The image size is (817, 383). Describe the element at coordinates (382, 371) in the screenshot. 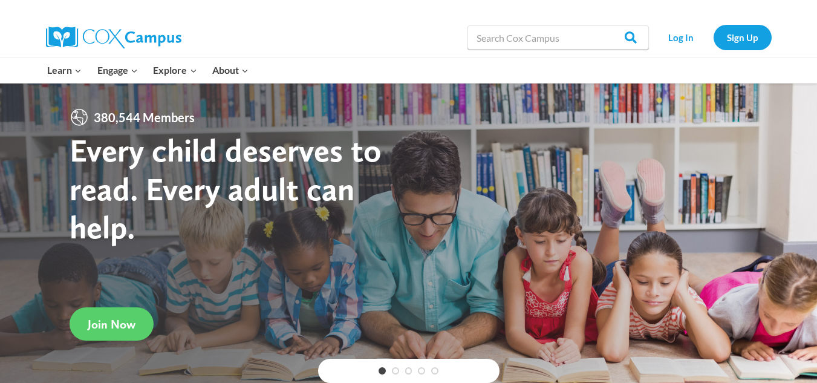

I see `a: 1` at that location.